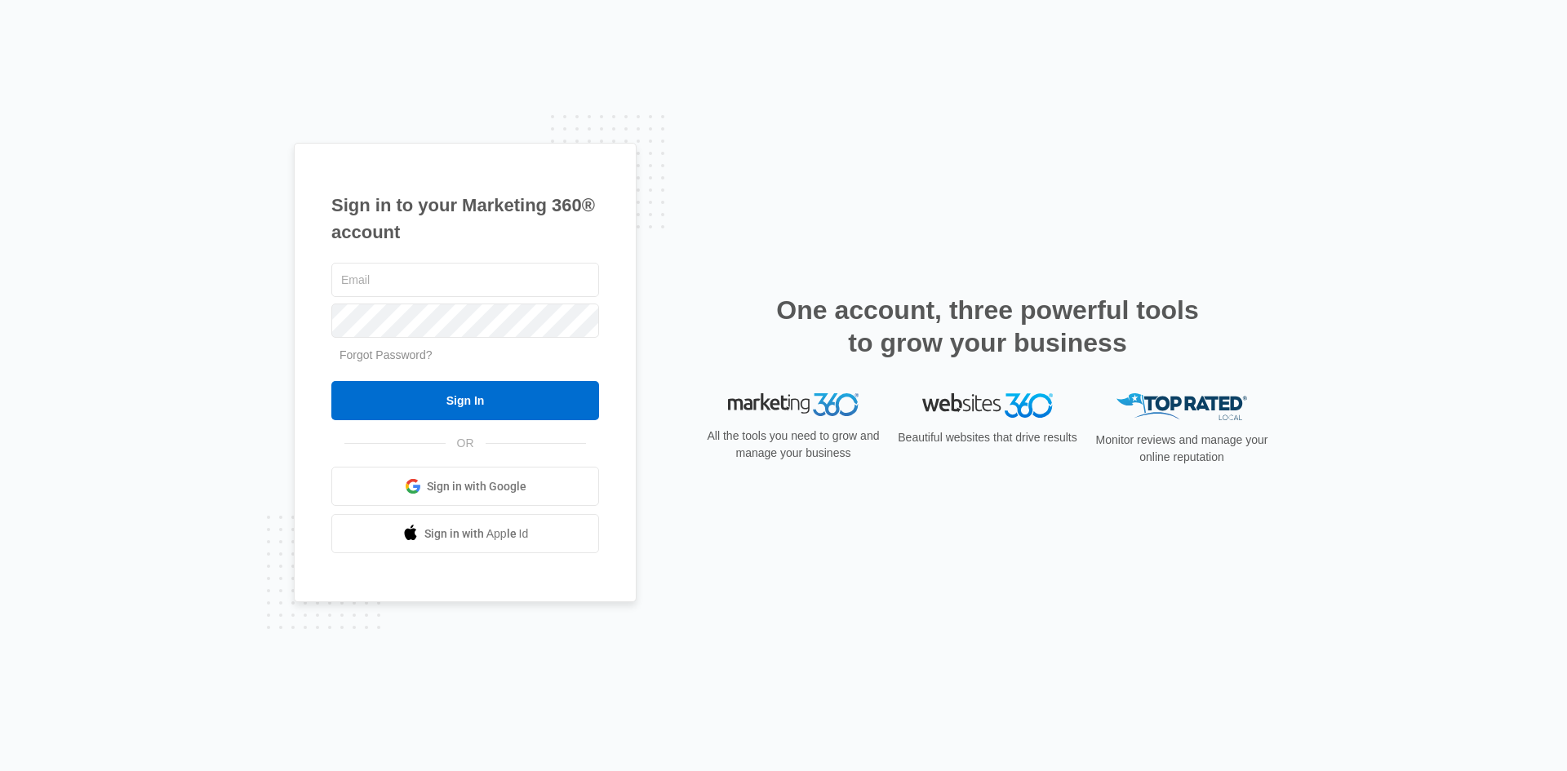 The width and height of the screenshot is (1567, 771). Describe the element at coordinates (1182, 407) in the screenshot. I see `img: Top Rated Local` at that location.